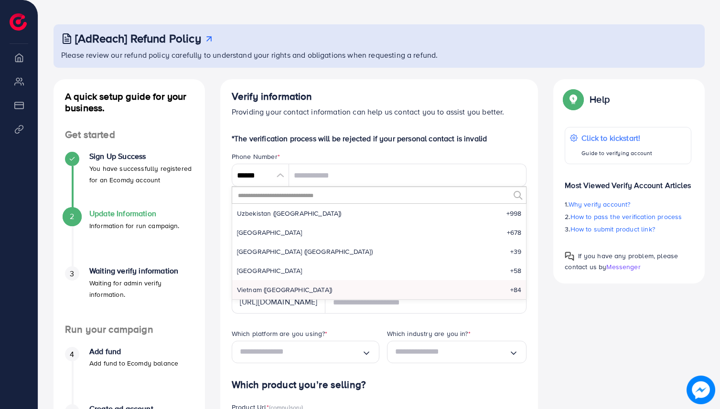 The image size is (720, 409). I want to click on a: logo, so click(18, 22).